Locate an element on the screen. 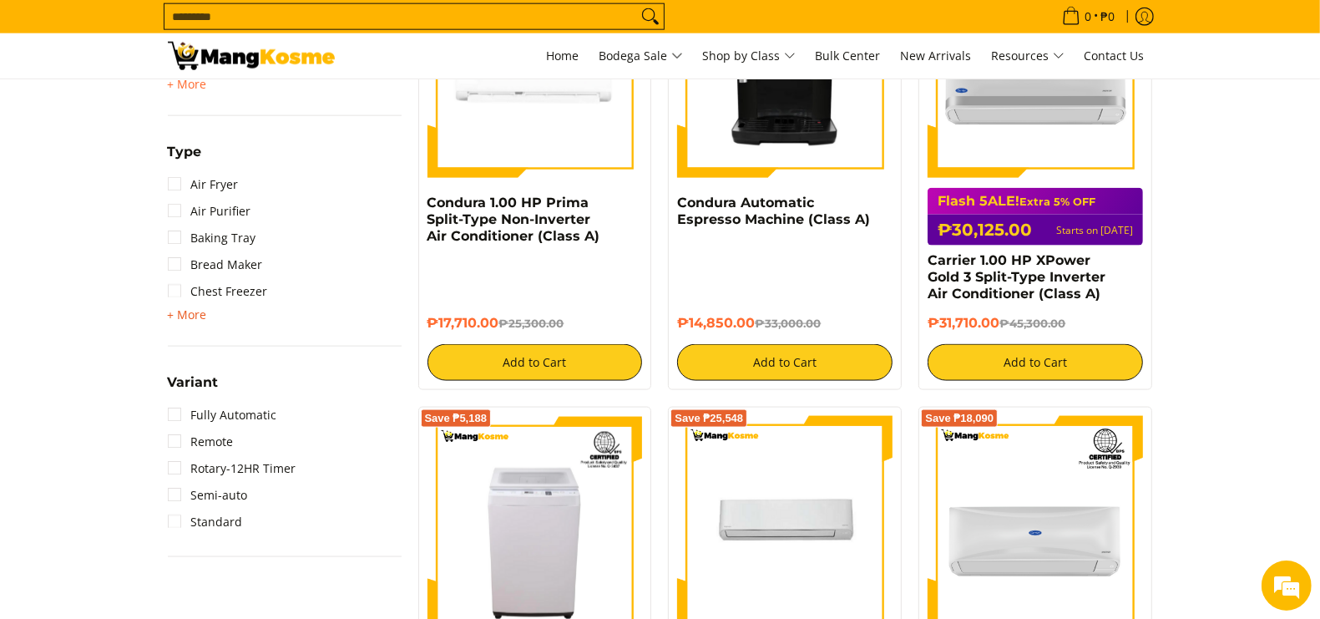 This screenshot has height=619, width=1320. a: New Arrivals is located at coordinates (936, 56).